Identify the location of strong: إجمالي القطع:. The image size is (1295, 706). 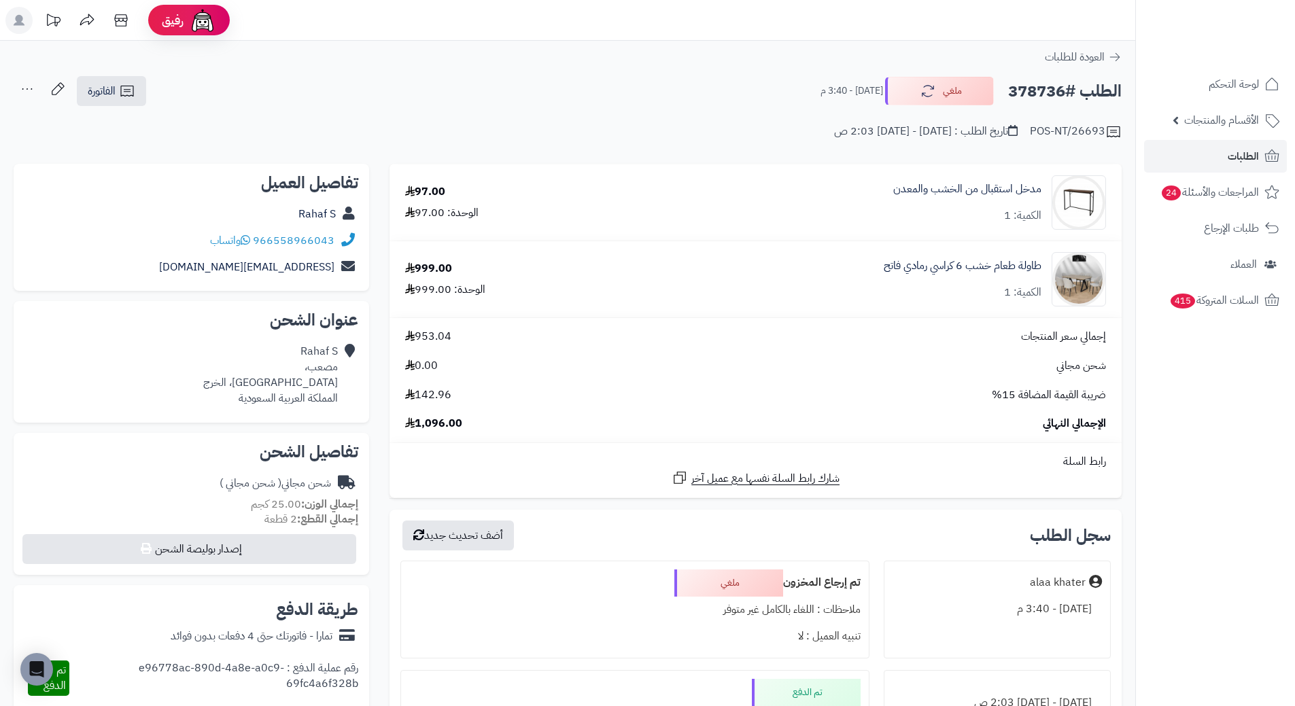
(328, 519).